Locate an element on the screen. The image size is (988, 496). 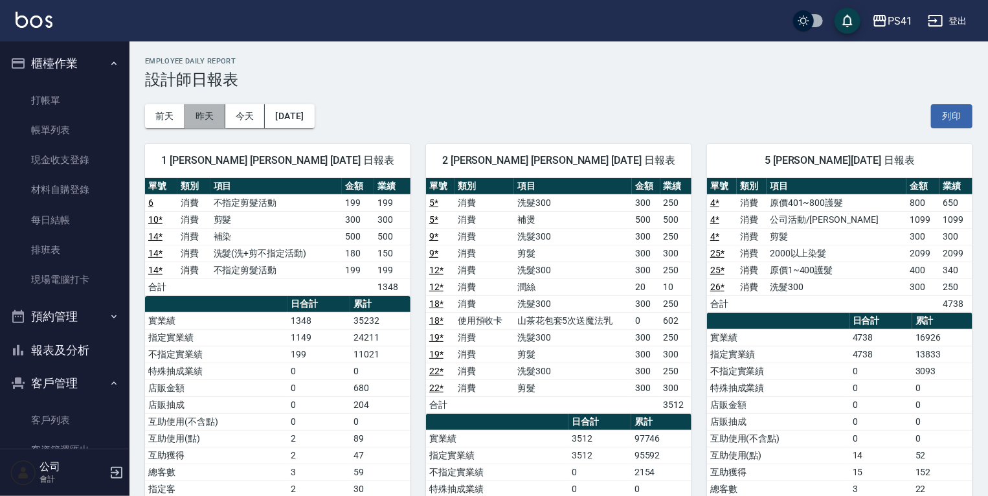
td: 山茶花包套5次送魔法乳 is located at coordinates (573, 320).